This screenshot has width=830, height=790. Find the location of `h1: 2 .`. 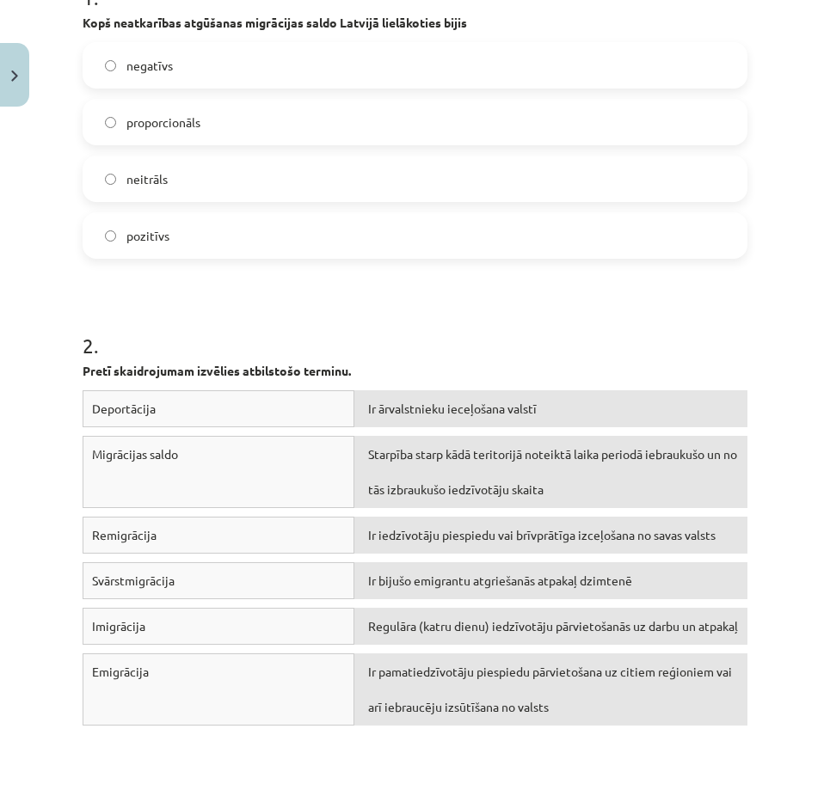

h1: 2 . is located at coordinates (415, 330).